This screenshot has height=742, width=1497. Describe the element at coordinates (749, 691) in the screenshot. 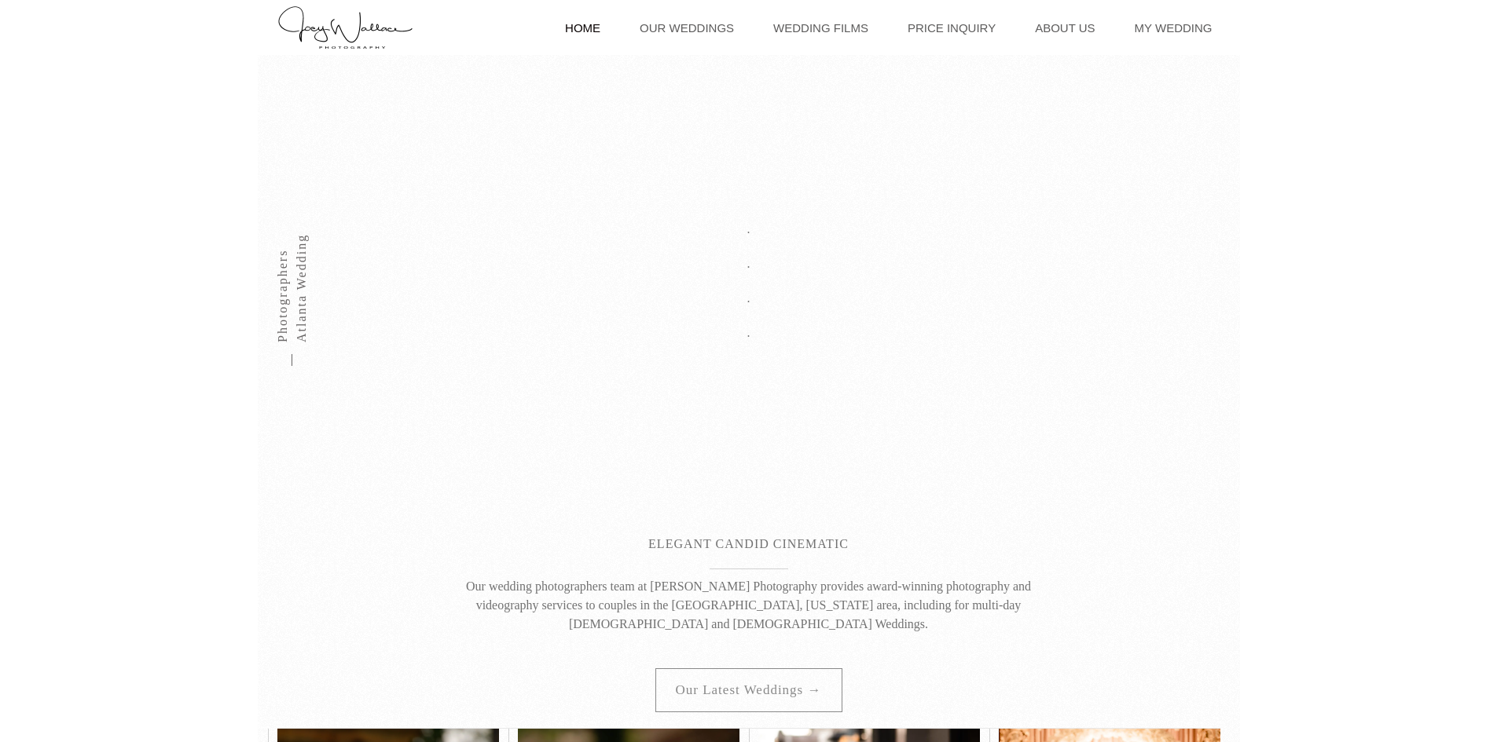

I see `a: Our latest weddings →` at that location.